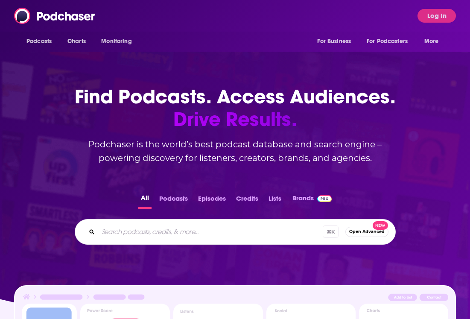  I want to click on button: Log In, so click(437, 16).